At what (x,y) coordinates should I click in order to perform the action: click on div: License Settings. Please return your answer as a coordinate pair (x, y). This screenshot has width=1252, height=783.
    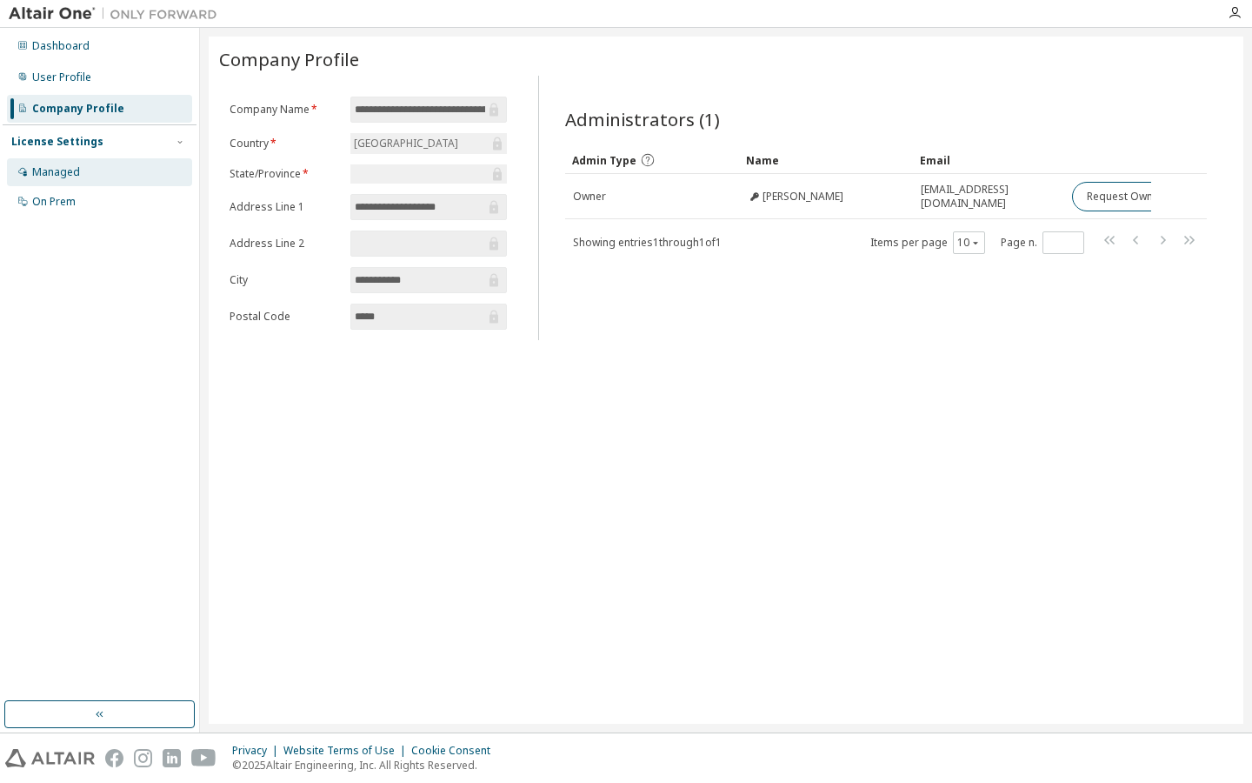
    Looking at the image, I should click on (57, 142).